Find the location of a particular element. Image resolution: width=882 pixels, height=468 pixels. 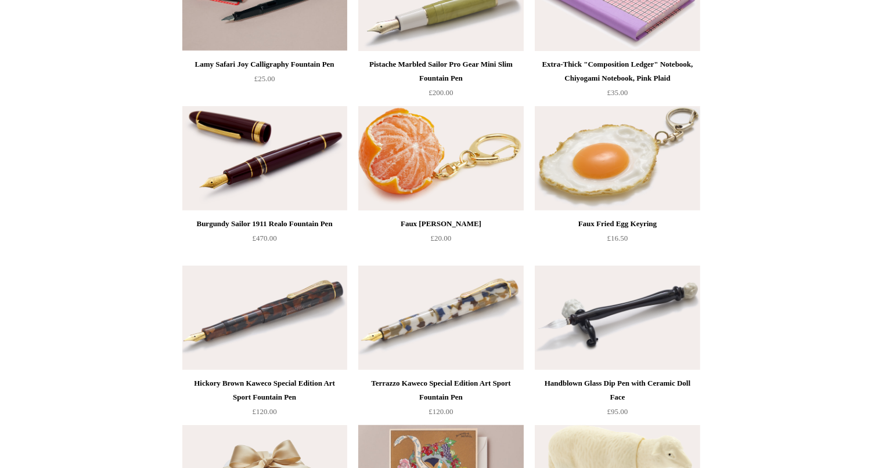

img: Faux Fried Egg Keyring is located at coordinates (617, 158).